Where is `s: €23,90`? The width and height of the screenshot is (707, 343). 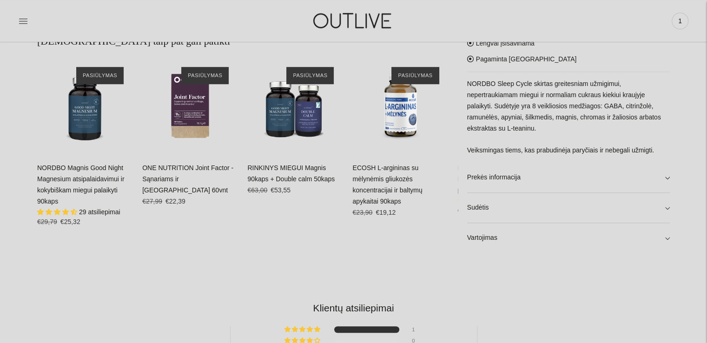 s: €23,90 is located at coordinates (362, 212).